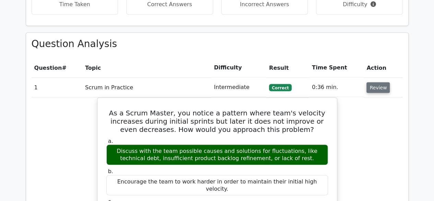 The width and height of the screenshot is (434, 201). Describe the element at coordinates (217, 185) in the screenshot. I see `div: Encourage the team to work harder in order to maintain their initial high velocity.` at that location.